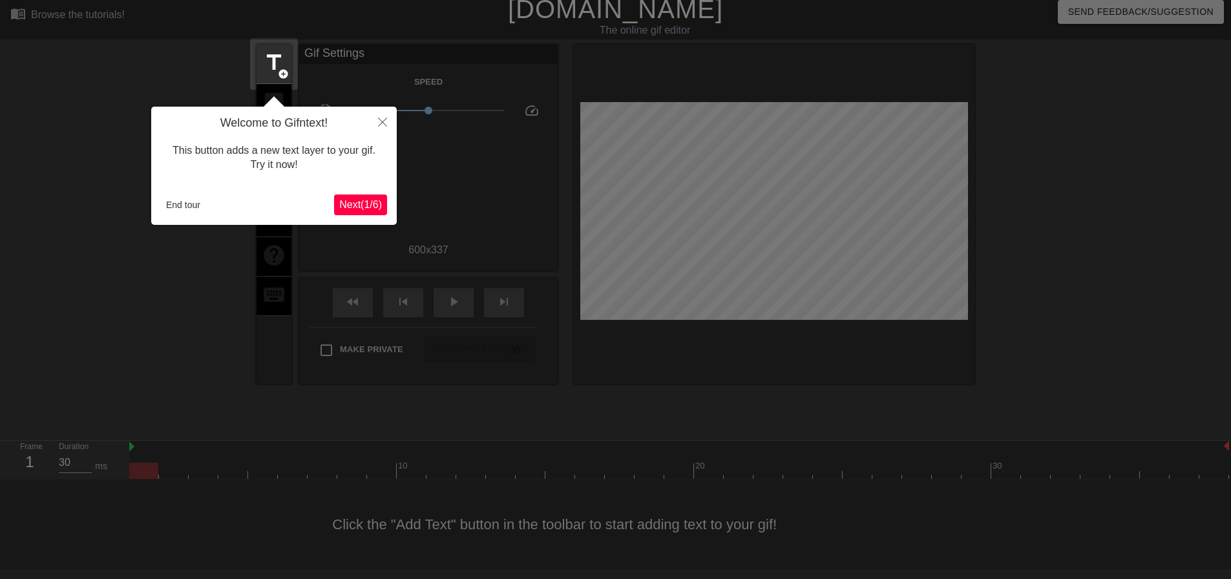 Image resolution: width=1231 pixels, height=579 pixels. I want to click on span: Next ( 1 / 6 ), so click(360, 204).